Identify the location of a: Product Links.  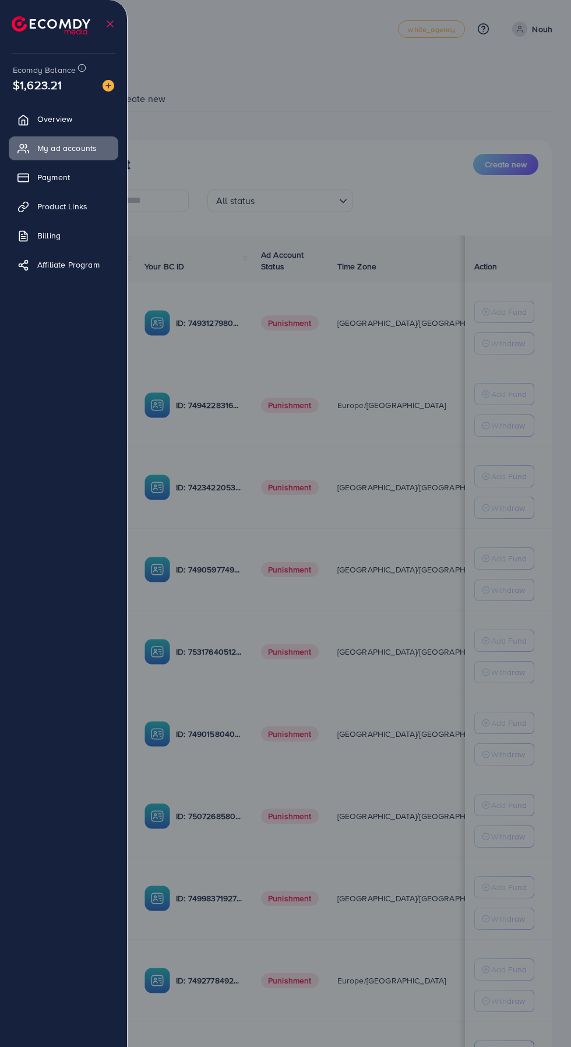
(64, 206).